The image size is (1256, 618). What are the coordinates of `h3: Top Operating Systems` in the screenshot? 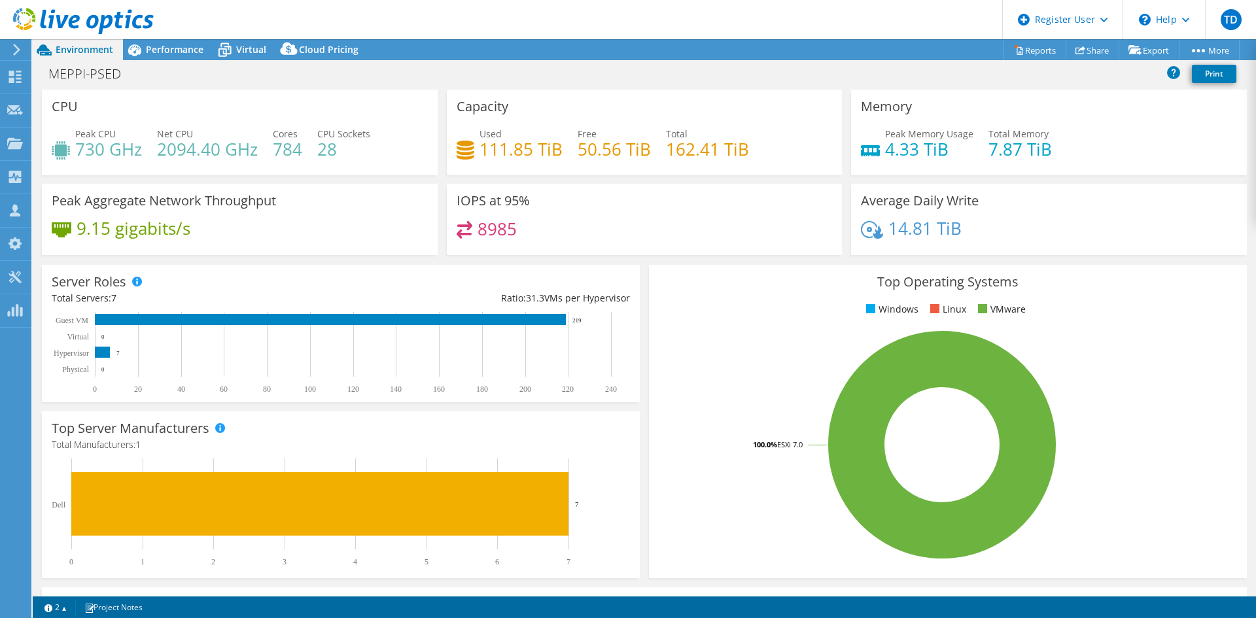 It's located at (948, 282).